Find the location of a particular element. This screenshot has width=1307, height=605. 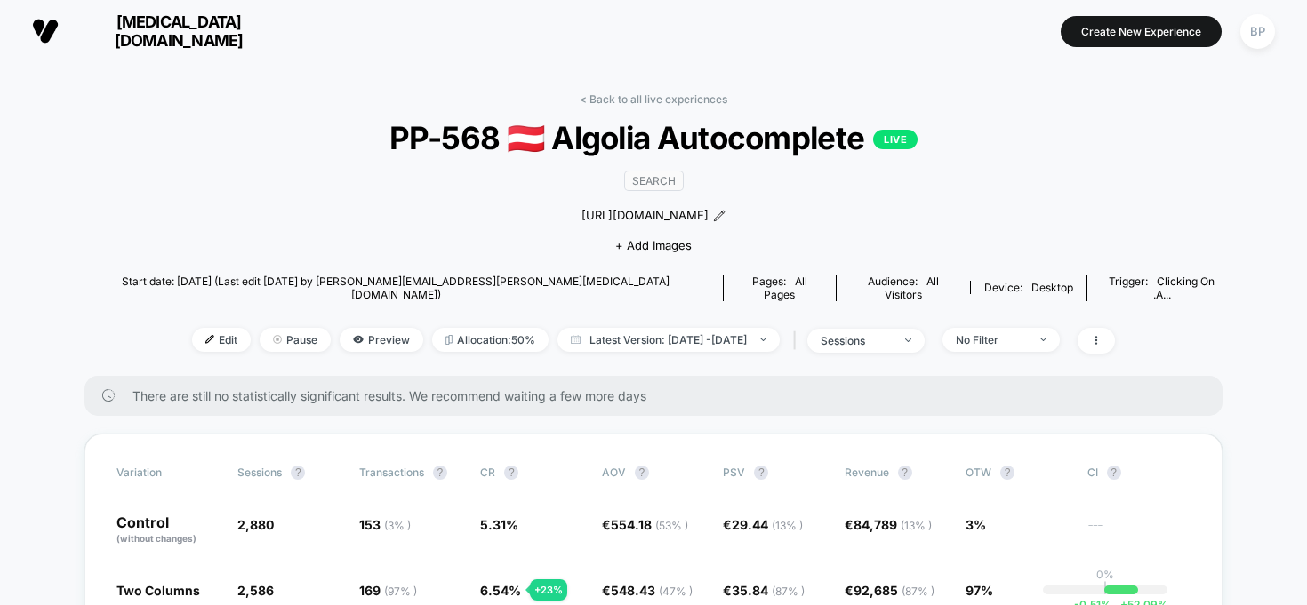

span: OTW is located at coordinates (1014, 473).